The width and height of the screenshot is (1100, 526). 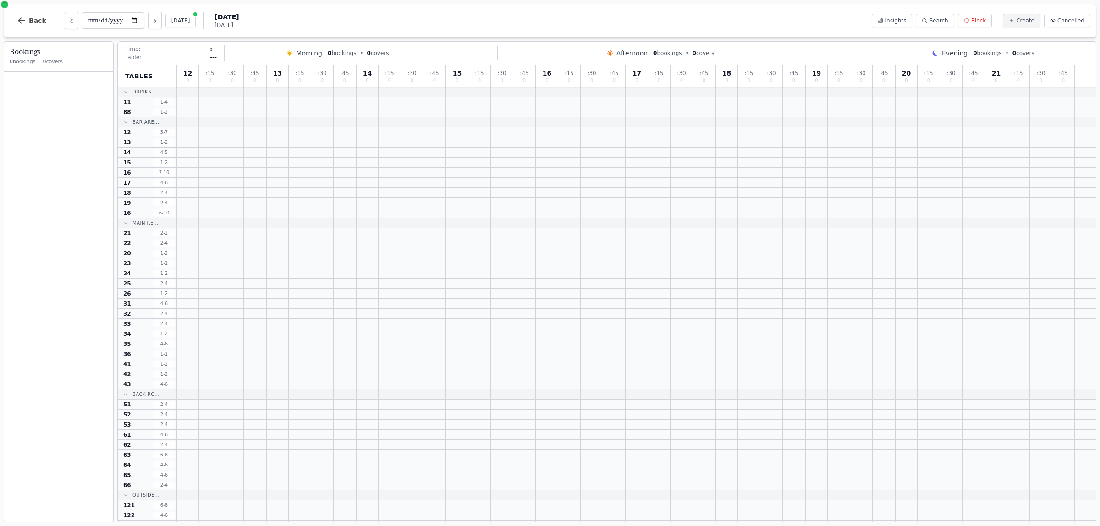 What do you see at coordinates (127, 143) in the screenshot?
I see `span: 13` at bounding box center [127, 143].